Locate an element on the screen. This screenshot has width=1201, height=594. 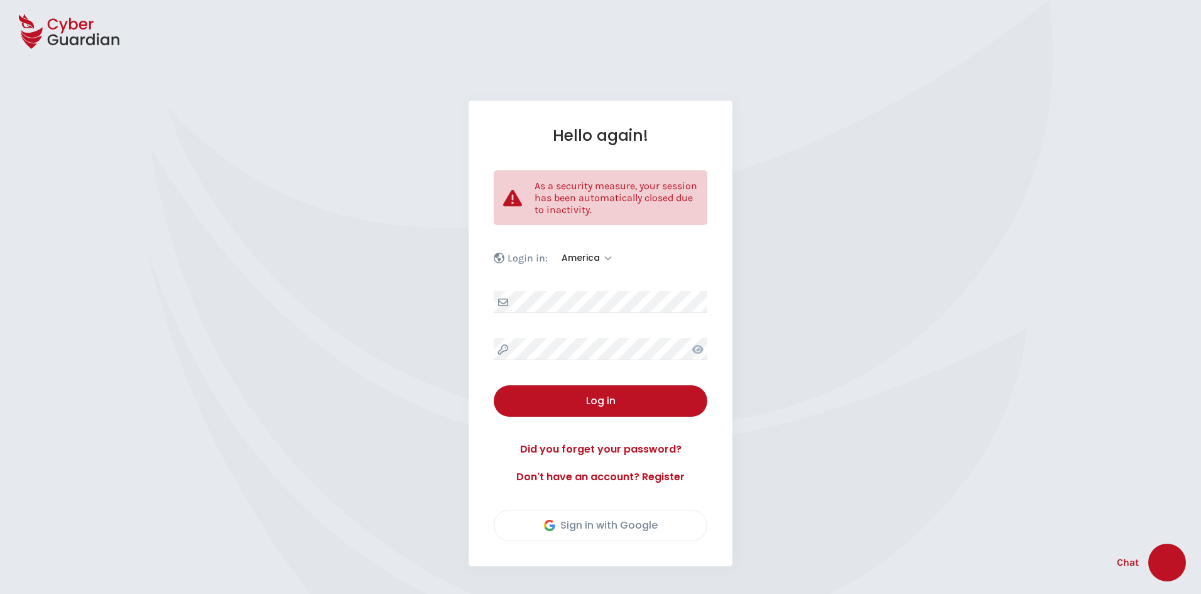
button: Sign in with Google is located at coordinates (601, 525).